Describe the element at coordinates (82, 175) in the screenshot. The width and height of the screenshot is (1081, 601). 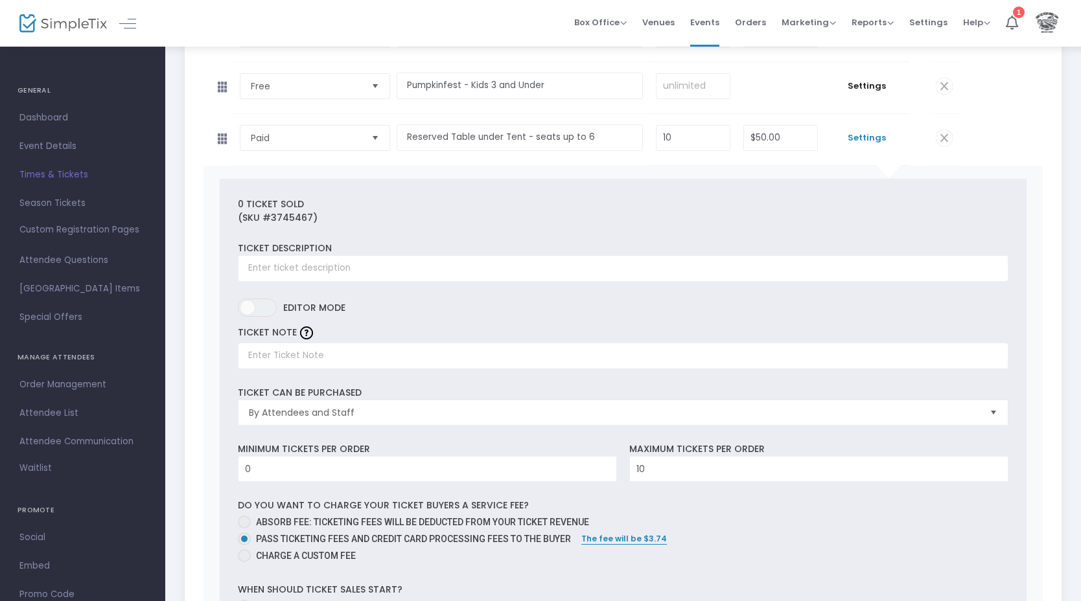
I see `span: Times & Tickets` at that location.